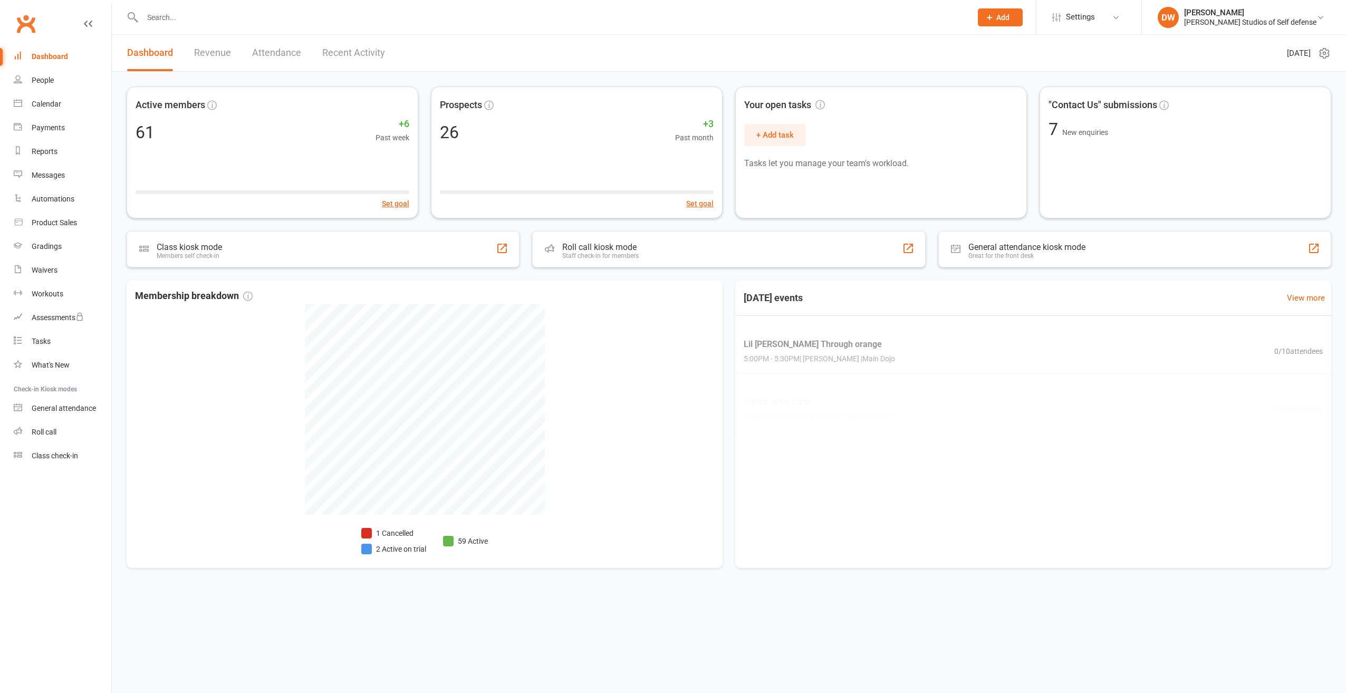 The height and width of the screenshot is (693, 1346). I want to click on li: 59 Active, so click(465, 541).